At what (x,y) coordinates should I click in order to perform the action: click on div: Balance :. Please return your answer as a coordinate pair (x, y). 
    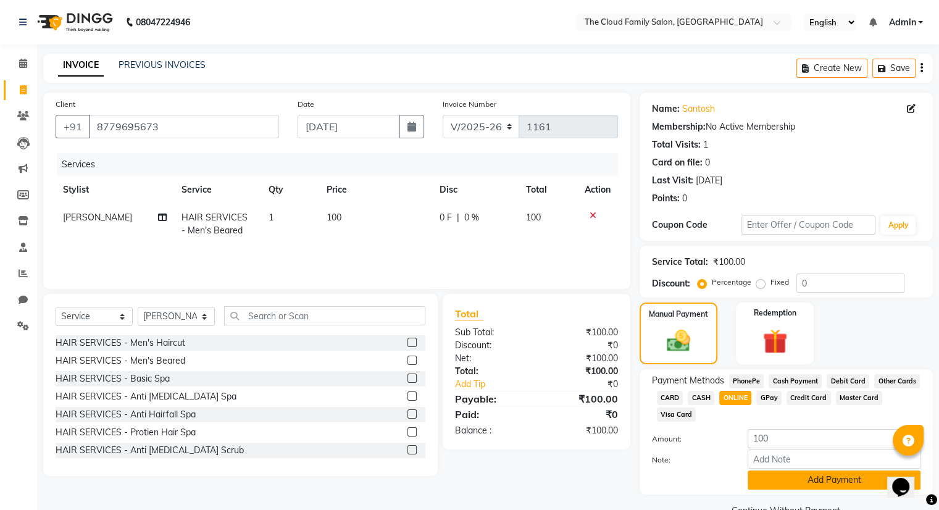
    Looking at the image, I should click on (491, 430).